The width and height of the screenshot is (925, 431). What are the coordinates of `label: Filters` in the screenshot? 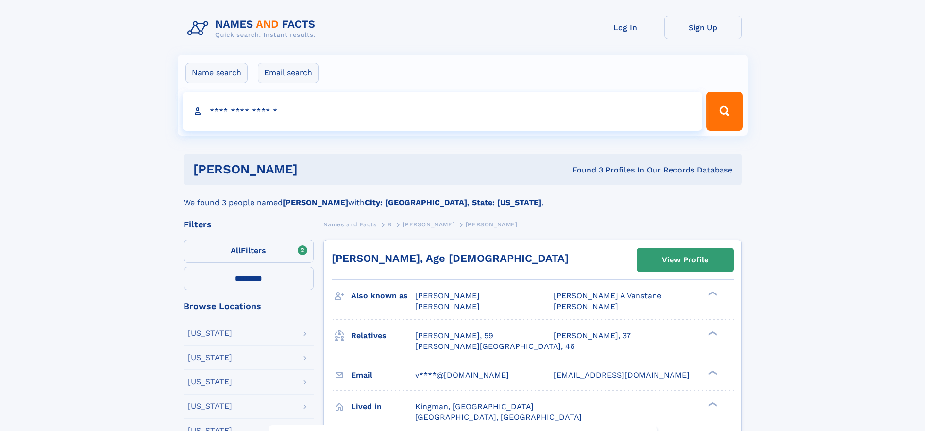 It's located at (249, 251).